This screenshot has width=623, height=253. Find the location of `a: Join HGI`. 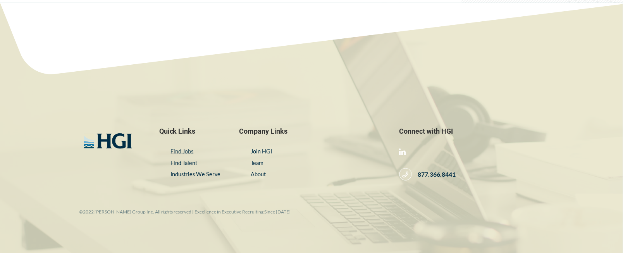

a: Join HGI is located at coordinates (261, 151).